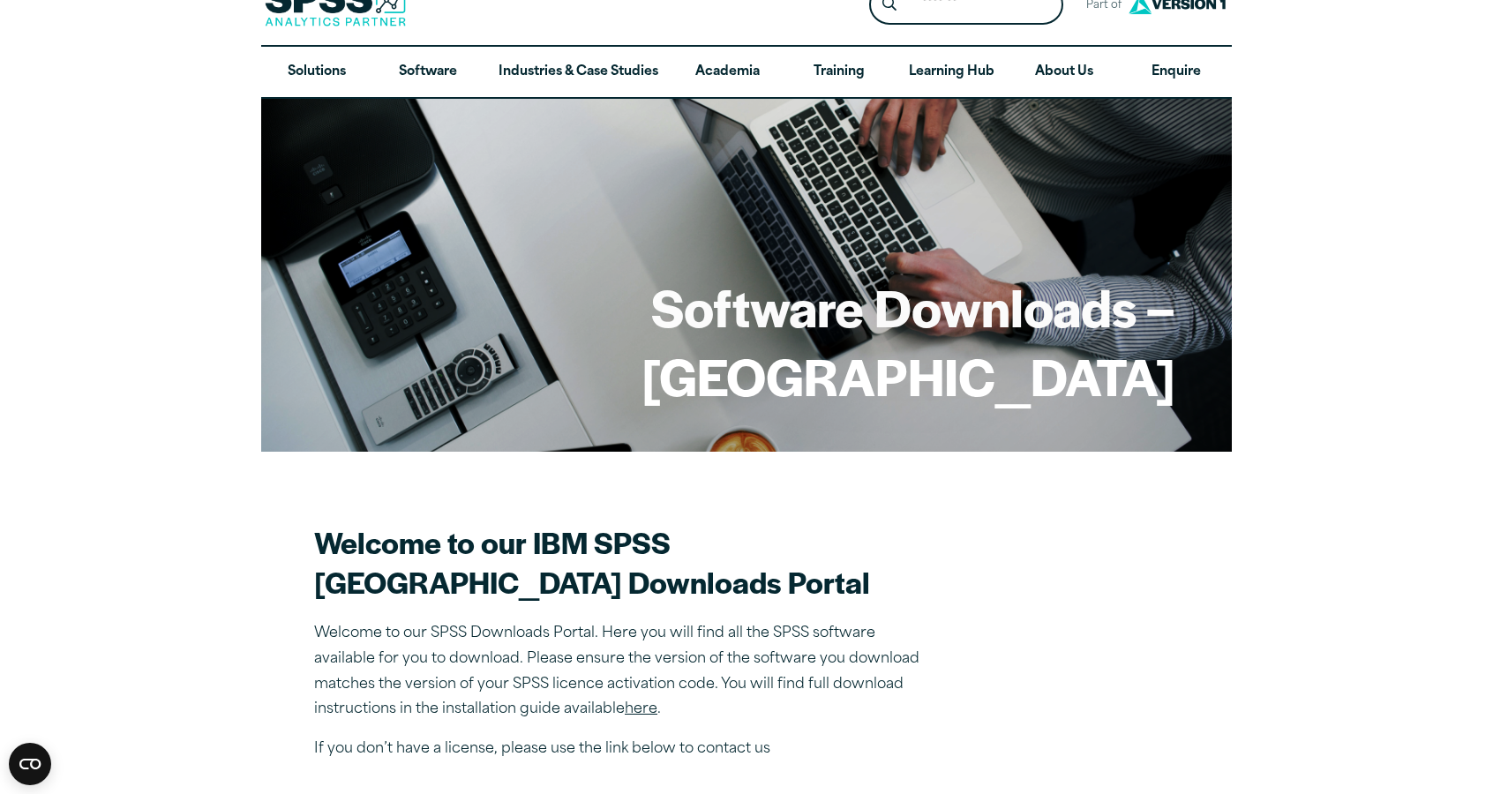  Describe the element at coordinates (317, 72) in the screenshot. I see `a: Solutions` at that location.